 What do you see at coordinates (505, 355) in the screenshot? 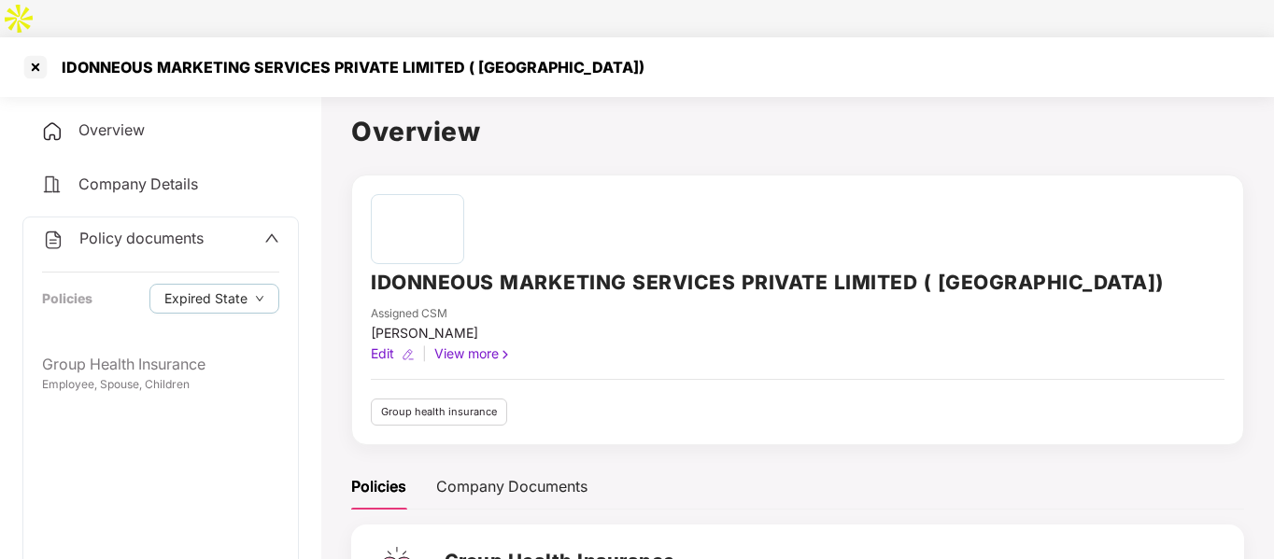
I see `img: rightIcon` at bounding box center [505, 355].